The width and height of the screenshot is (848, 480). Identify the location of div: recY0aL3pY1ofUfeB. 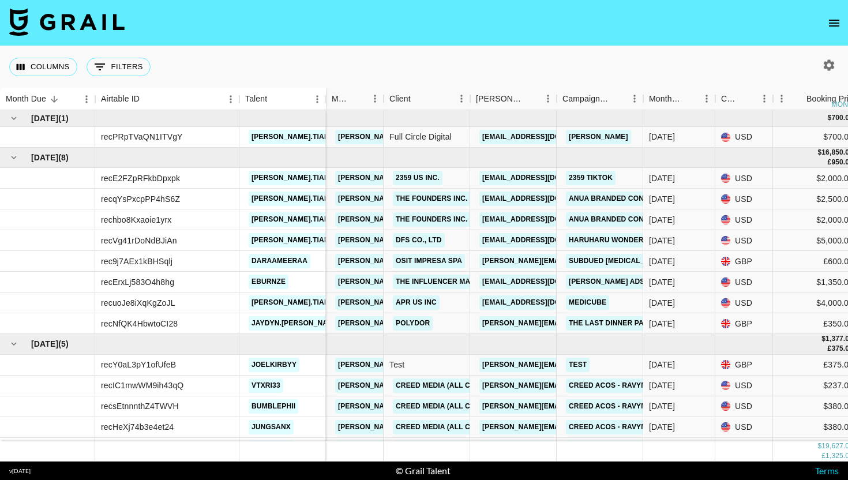
(138, 364).